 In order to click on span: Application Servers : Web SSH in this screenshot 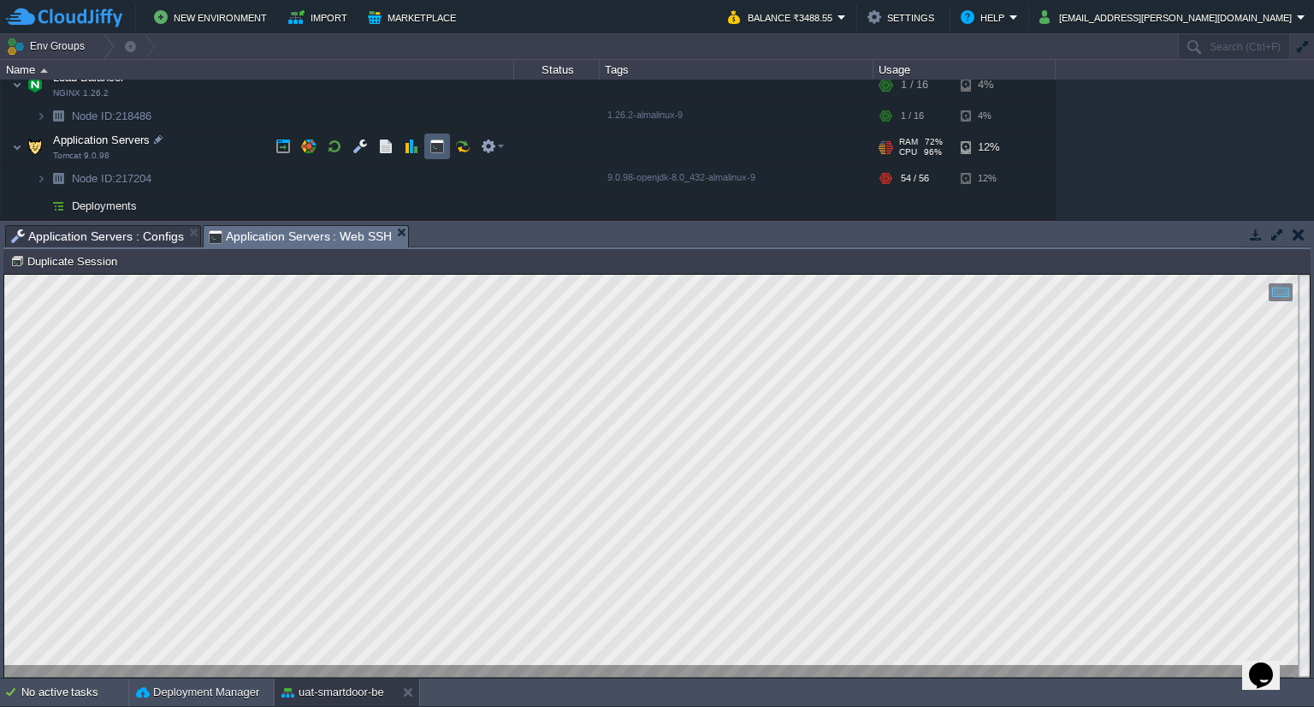, I will do `click(300, 236)`.